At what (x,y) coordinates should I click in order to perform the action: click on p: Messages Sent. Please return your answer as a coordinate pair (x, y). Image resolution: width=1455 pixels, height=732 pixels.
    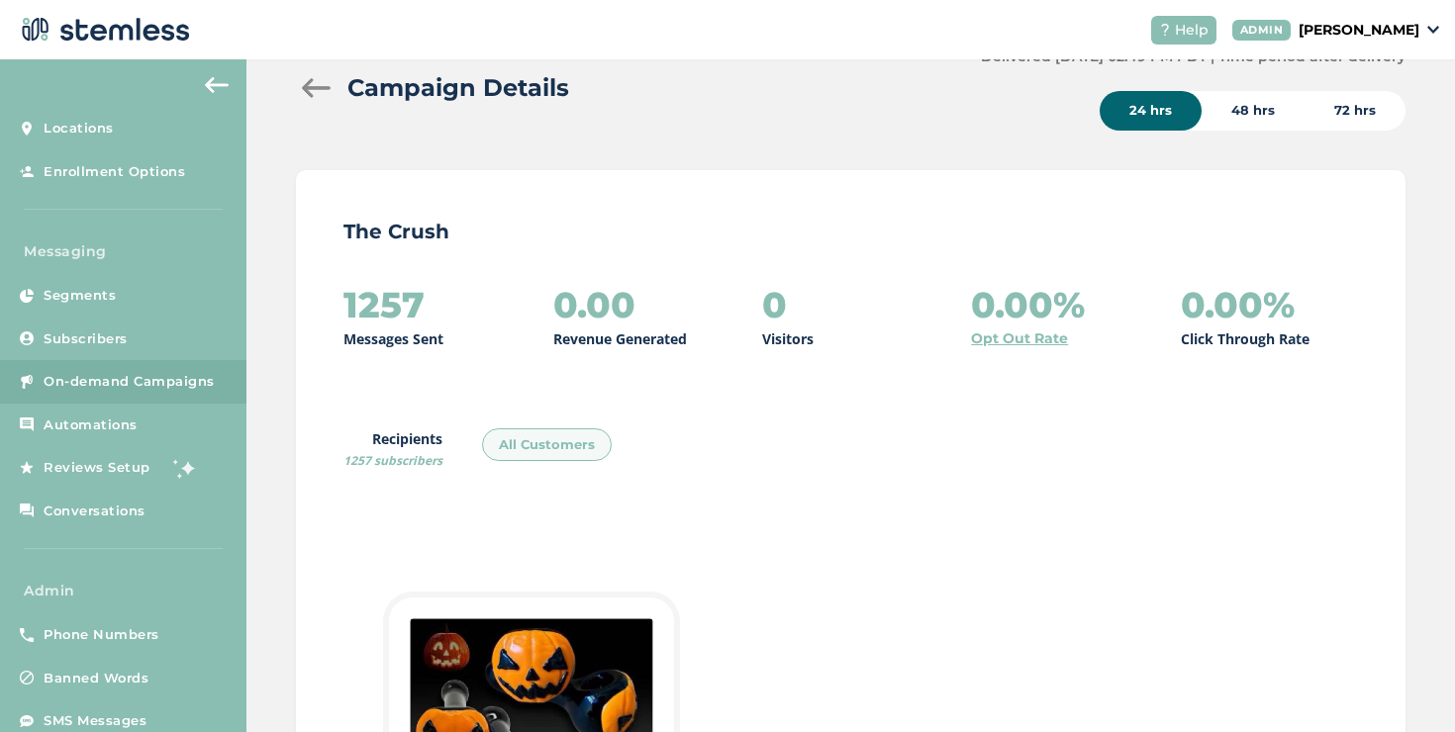
    Looking at the image, I should click on (393, 338).